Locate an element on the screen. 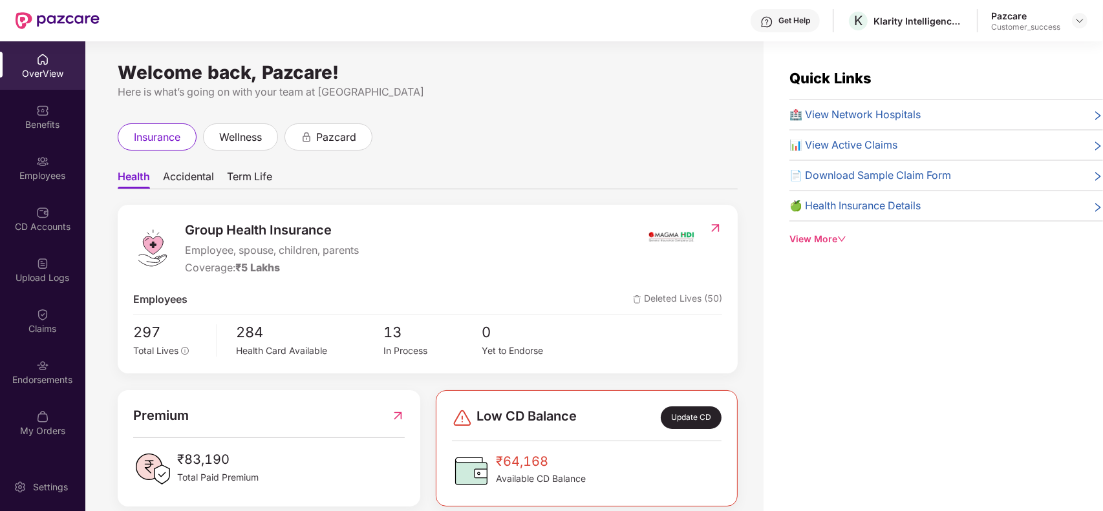  img: PaidPremiumIcon is located at coordinates (153, 469).